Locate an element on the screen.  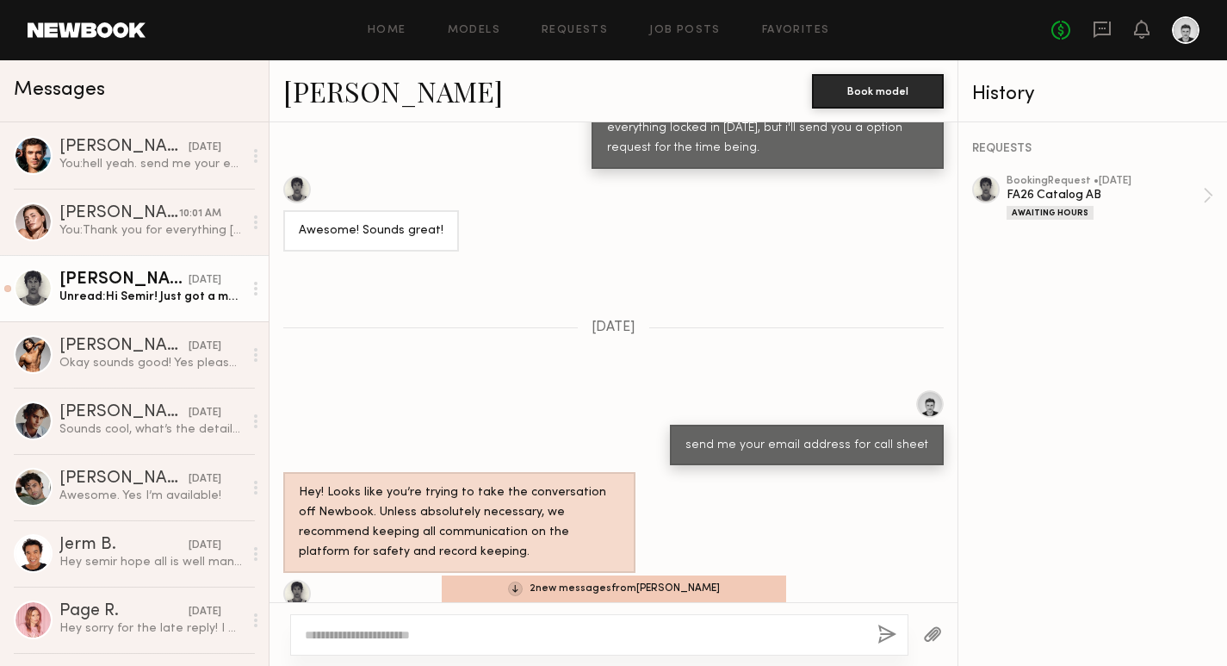
a: Favorites is located at coordinates (796, 30).